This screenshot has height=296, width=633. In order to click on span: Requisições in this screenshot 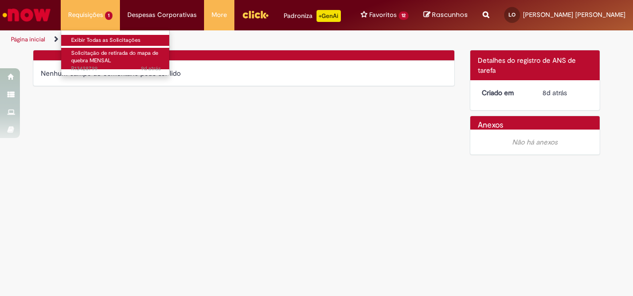, I will do `click(86, 15)`.